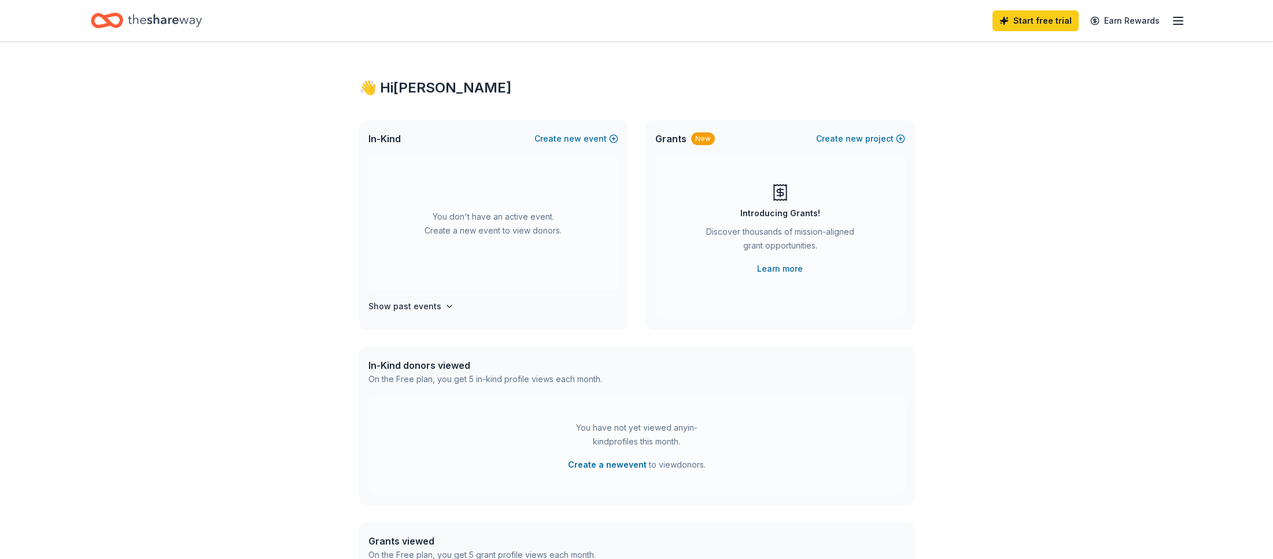 The image size is (1273, 559). What do you see at coordinates (780, 213) in the screenshot?
I see `div: Introducing Grants!` at bounding box center [780, 213].